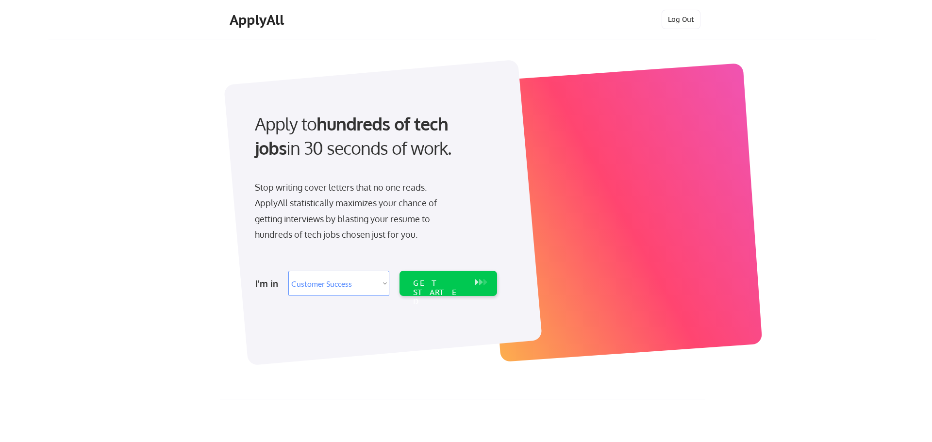 This screenshot has height=442, width=932. Describe the element at coordinates (354, 211) in the screenshot. I see `div: Stop writing cover letters that no one reads. ApplyAll statistically maximizes your chance of get...` at that location.